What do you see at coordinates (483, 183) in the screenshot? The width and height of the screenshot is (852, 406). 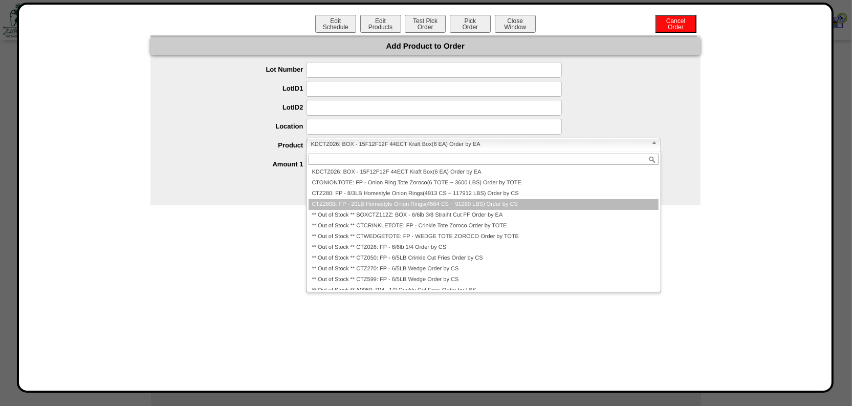 I see `li: CTONIONTOTE: FP - Onion Ring Tote Zoroco(6 TOTE ~ 3600 LBS) Order by TOTE` at bounding box center [483, 183].